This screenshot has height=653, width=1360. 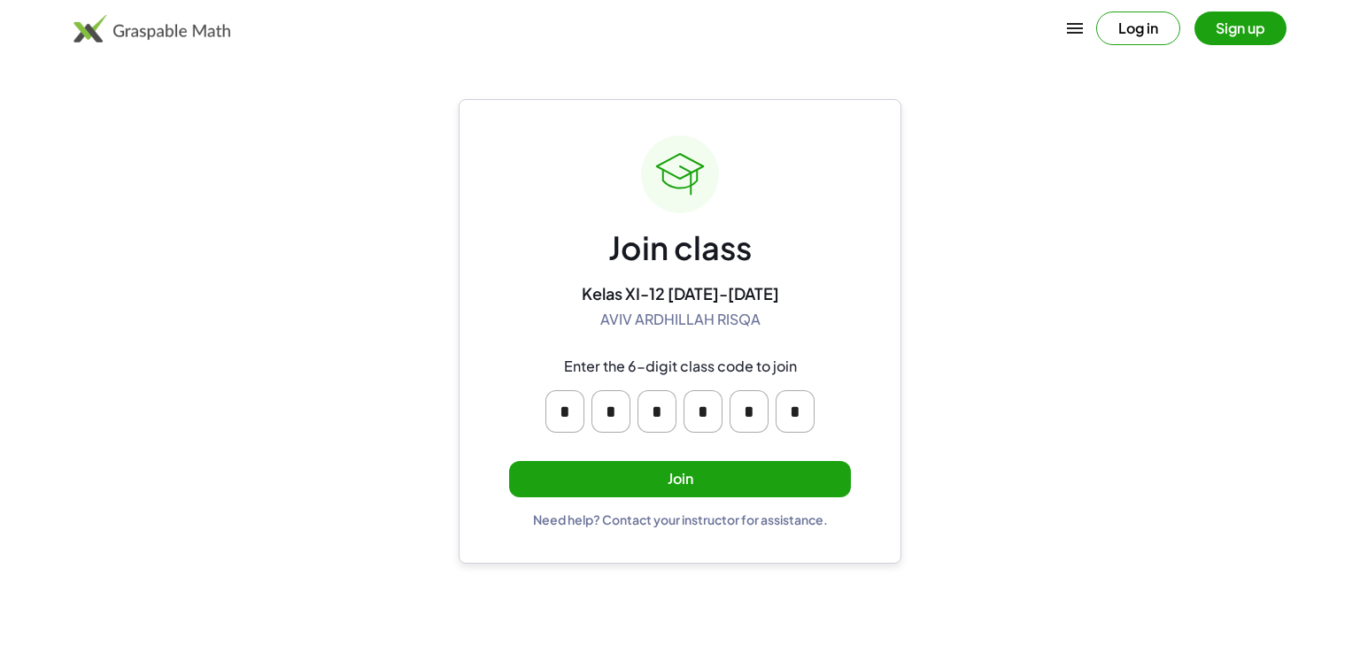 I want to click on div: Need help? Contact your instructor for assistance., so click(x=680, y=520).